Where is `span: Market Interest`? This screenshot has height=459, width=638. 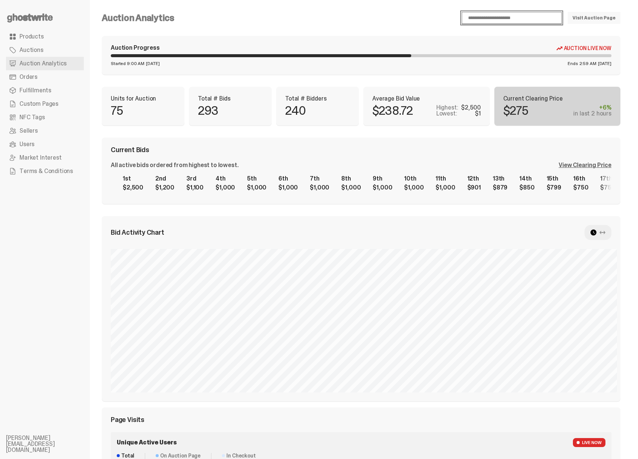
span: Market Interest is located at coordinates (40, 158).